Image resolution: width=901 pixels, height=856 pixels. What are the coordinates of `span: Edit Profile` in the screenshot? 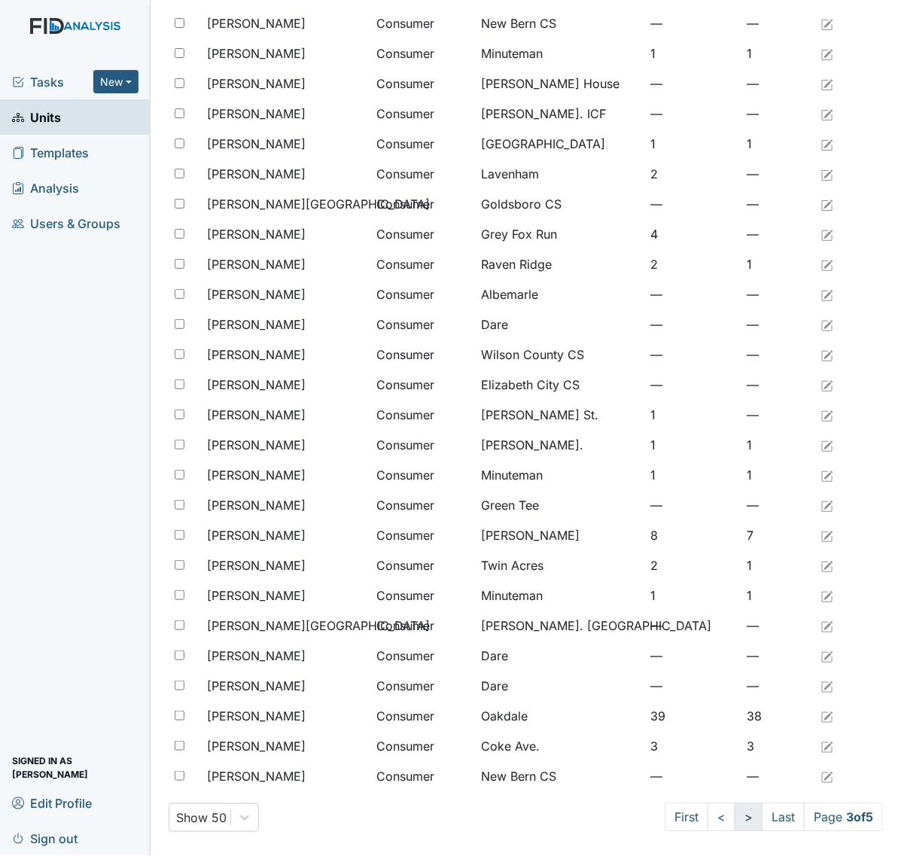 It's located at (52, 802).